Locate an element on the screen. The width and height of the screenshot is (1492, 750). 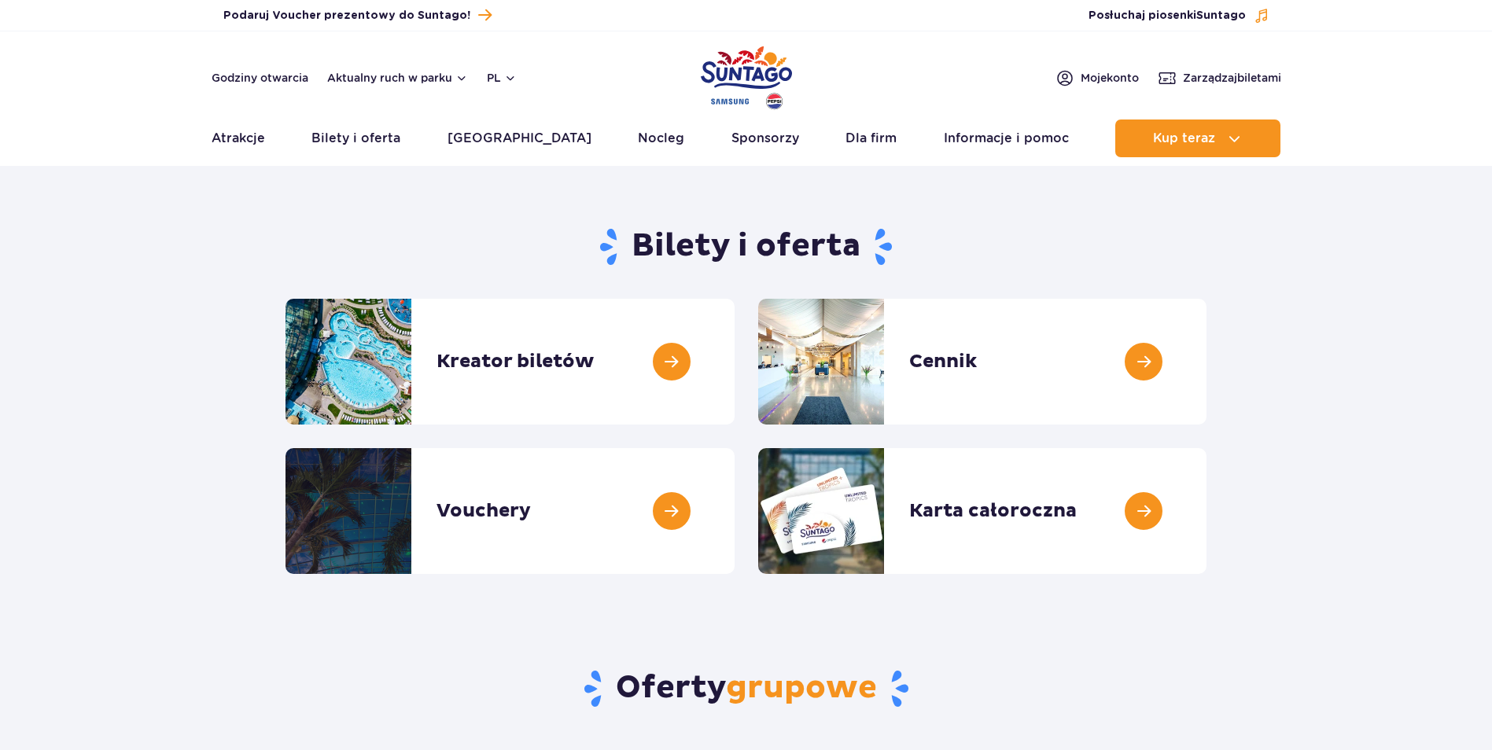
span: Posłuchaj piosenki is located at coordinates (1167, 16).